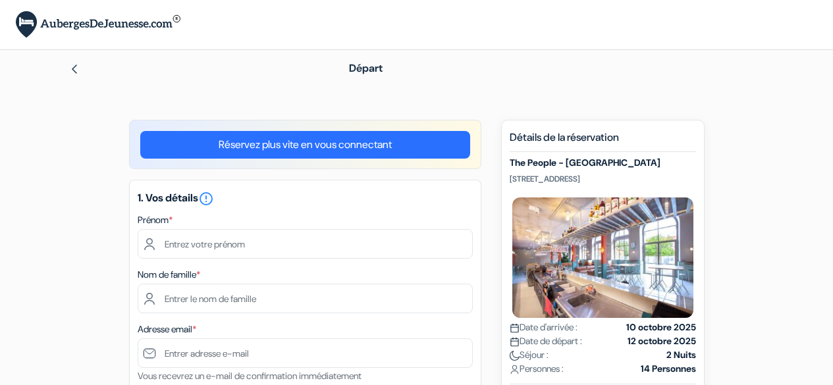  I want to click on span: Départ, so click(365, 68).